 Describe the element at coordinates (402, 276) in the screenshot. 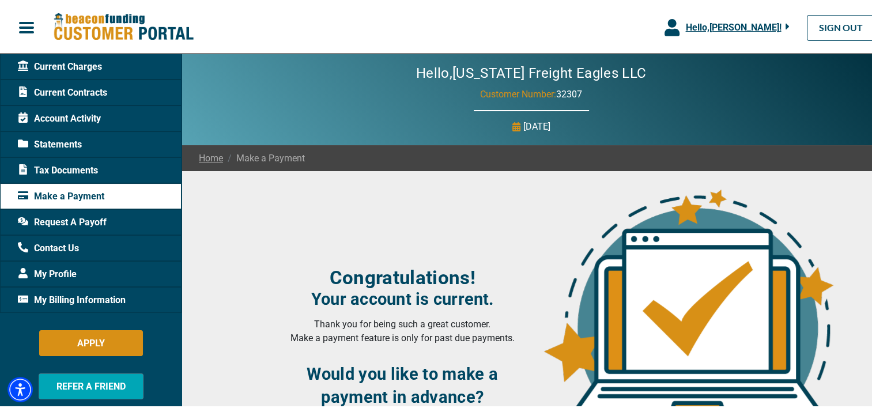

I see `h3: Congratulations!` at that location.